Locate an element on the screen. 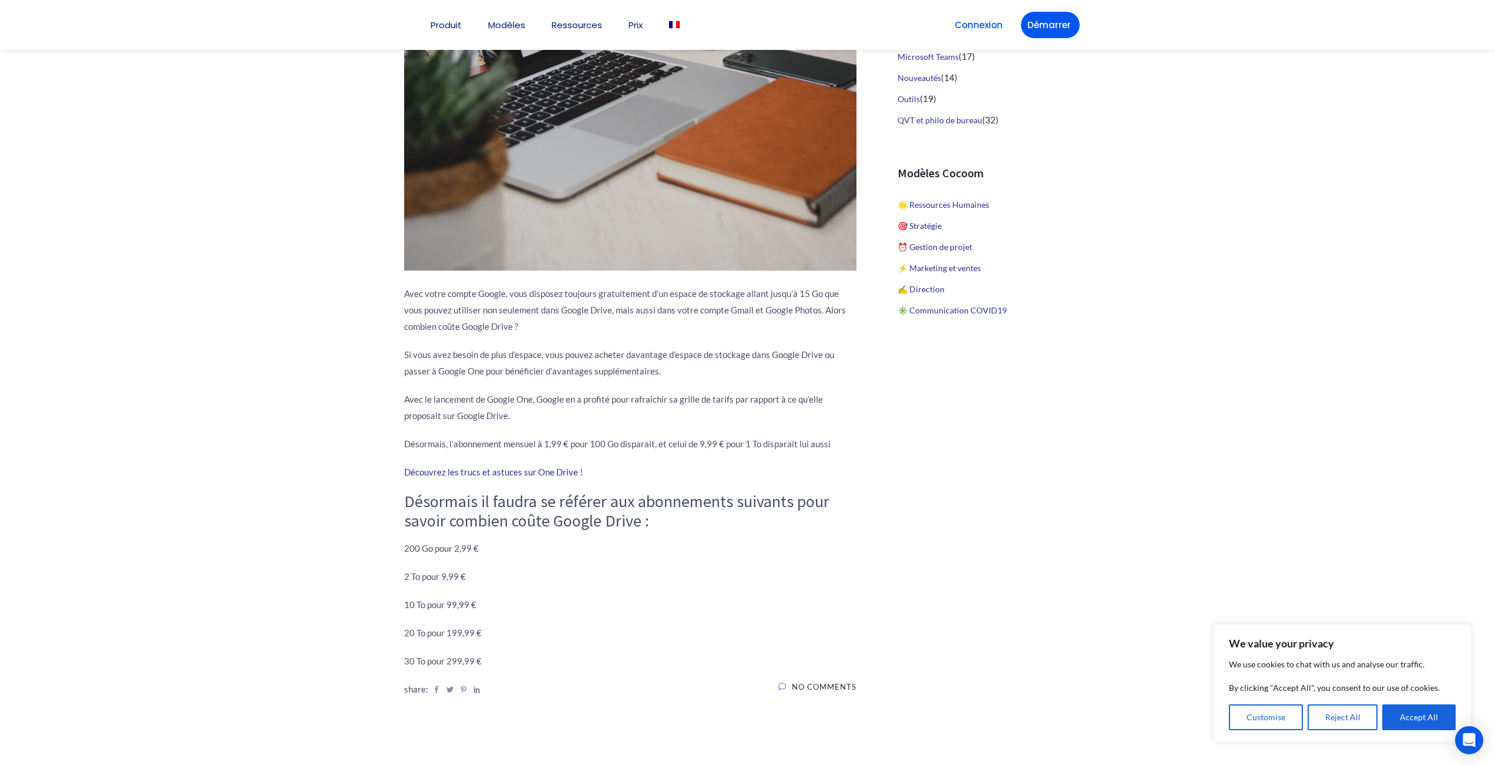 The height and width of the screenshot is (766, 1495). li: (19) is located at coordinates (994, 99).